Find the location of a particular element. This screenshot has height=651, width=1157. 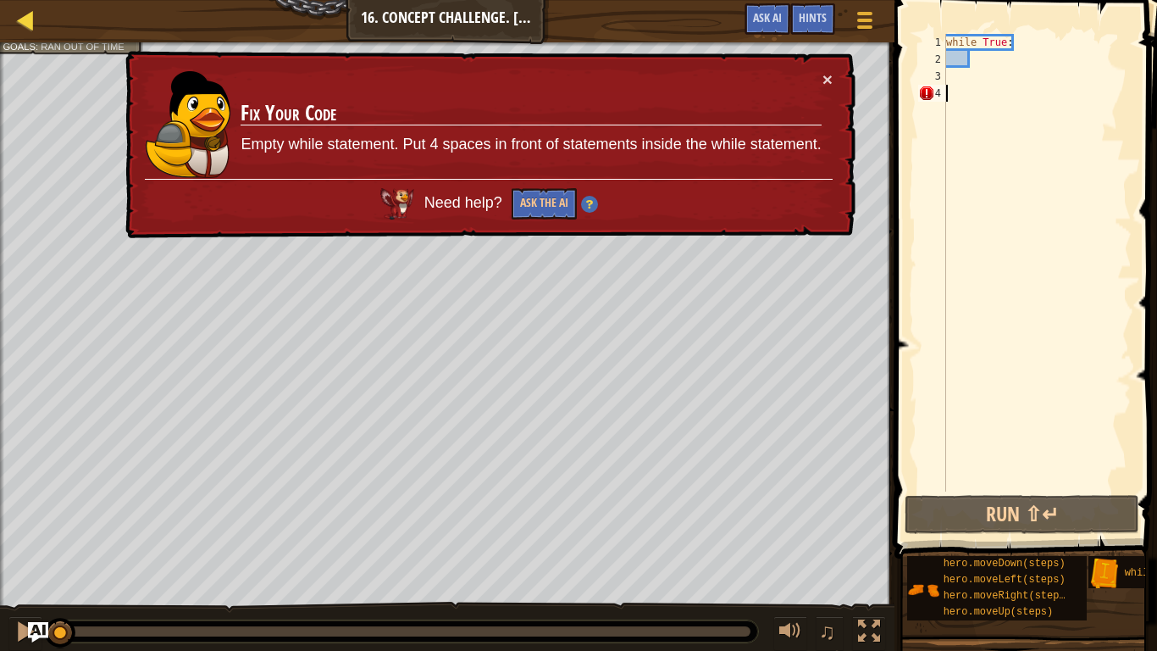

h3: Fix Your Code is located at coordinates (530, 114).